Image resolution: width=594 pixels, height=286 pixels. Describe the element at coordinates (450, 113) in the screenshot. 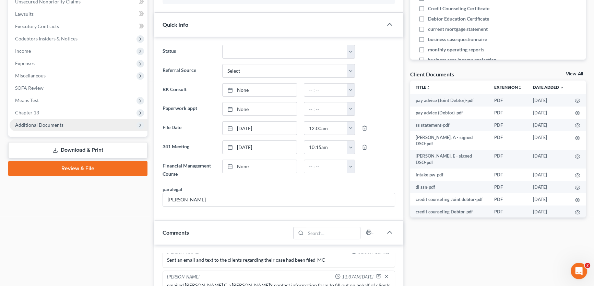

I see `td: pay advice (Debtor)-pdf` at that location.